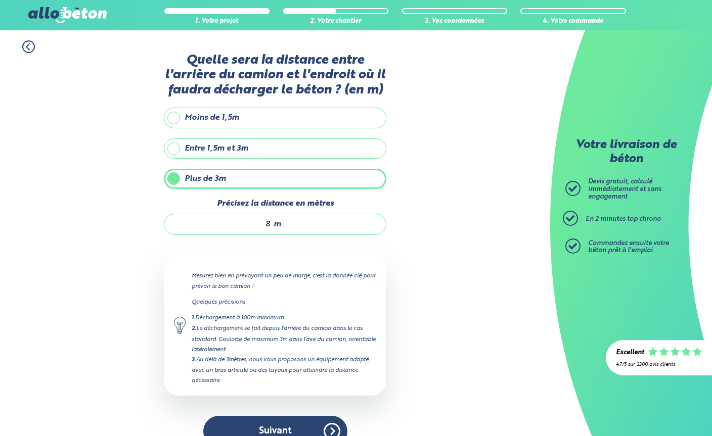 Image resolution: width=712 pixels, height=436 pixels. What do you see at coordinates (573, 21) in the screenshot?
I see `div: 4. Votre commande` at bounding box center [573, 21].